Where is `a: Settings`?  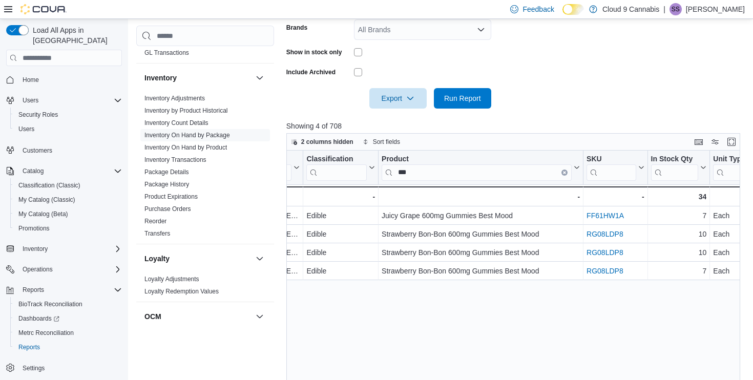
a: Settings is located at coordinates (33, 368).